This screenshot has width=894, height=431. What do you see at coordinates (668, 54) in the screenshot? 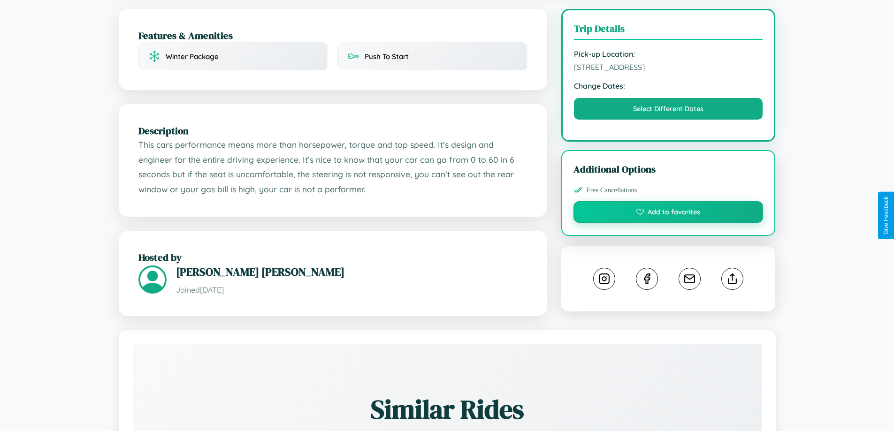
I see `strong: Pick-up Location:` at bounding box center [668, 54].